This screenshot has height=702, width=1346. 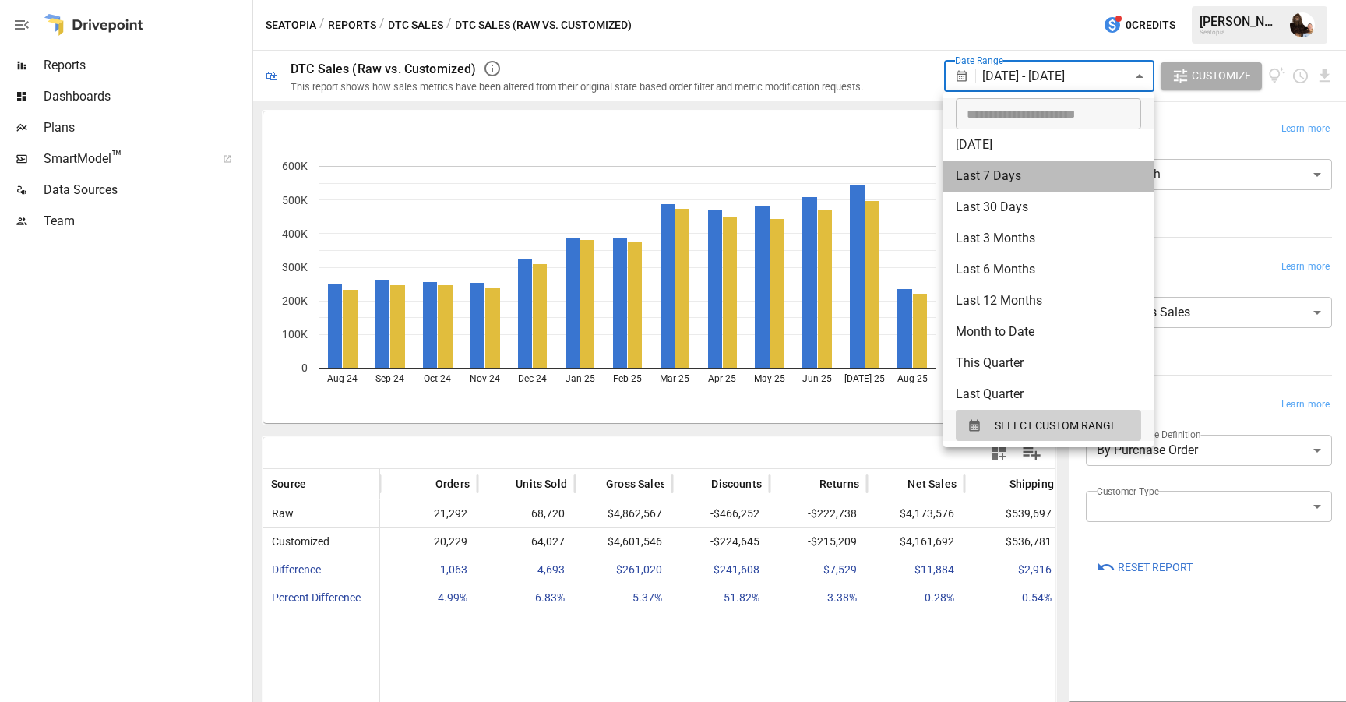 I want to click on li: Last 12 Months, so click(x=1048, y=301).